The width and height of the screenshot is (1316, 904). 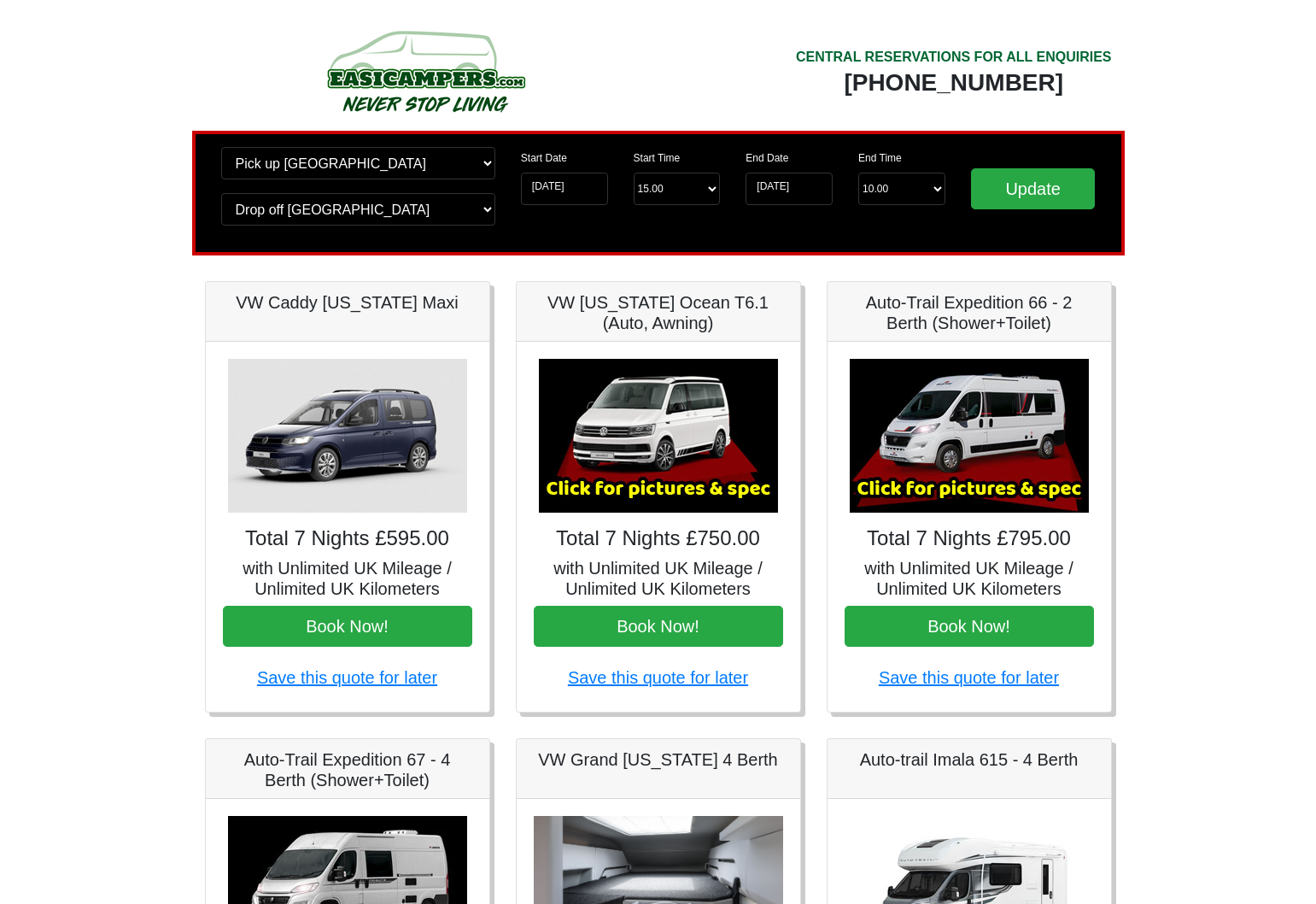 What do you see at coordinates (790, 189) in the screenshot?
I see `input: Return Date` at bounding box center [790, 189].